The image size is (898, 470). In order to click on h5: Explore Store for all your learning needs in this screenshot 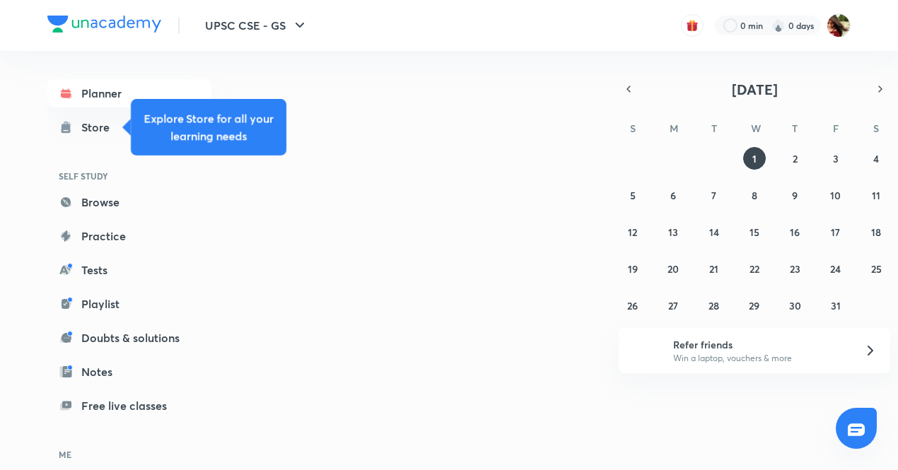, I will do `click(209, 127)`.